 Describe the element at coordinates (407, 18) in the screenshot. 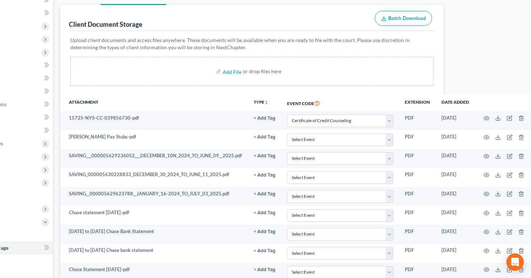

I see `span: Batch Download` at that location.